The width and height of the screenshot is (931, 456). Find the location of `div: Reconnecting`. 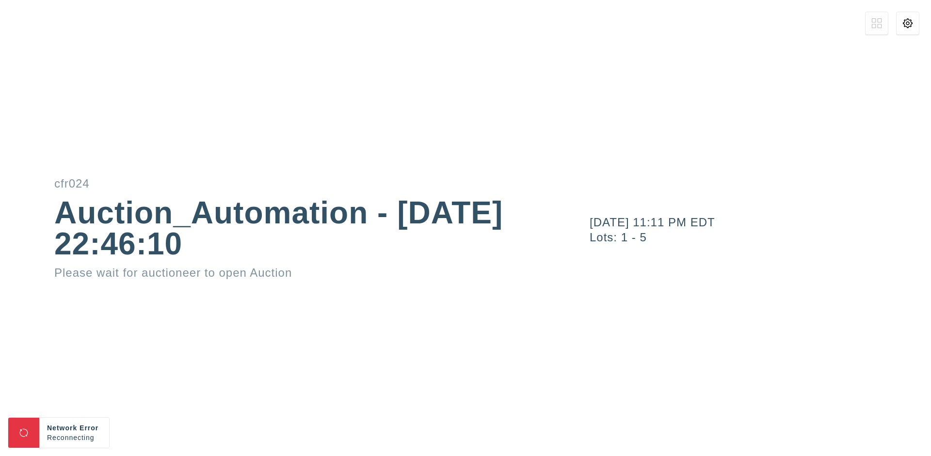

div: Reconnecting is located at coordinates (74, 438).